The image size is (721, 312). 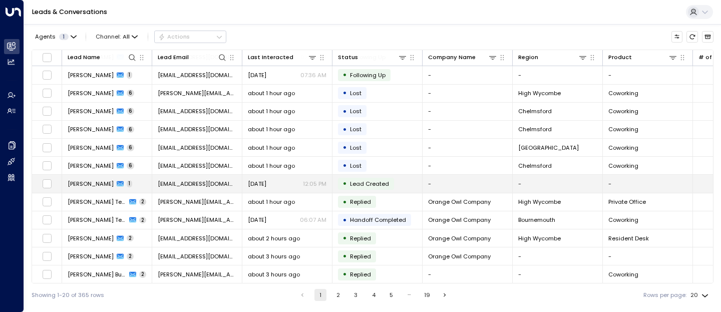 I want to click on div: Showing 1-20 of 365 rows, so click(x=68, y=295).